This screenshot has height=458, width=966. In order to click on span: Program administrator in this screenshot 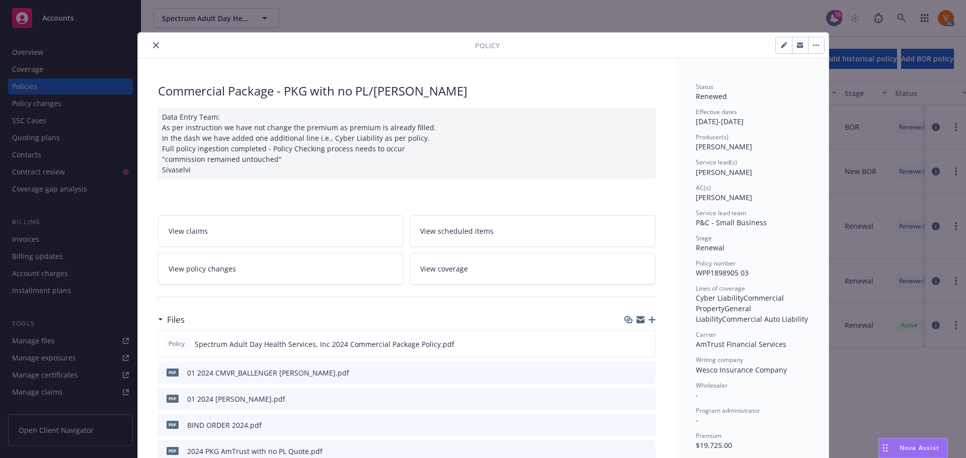, I will do `click(728, 411)`.